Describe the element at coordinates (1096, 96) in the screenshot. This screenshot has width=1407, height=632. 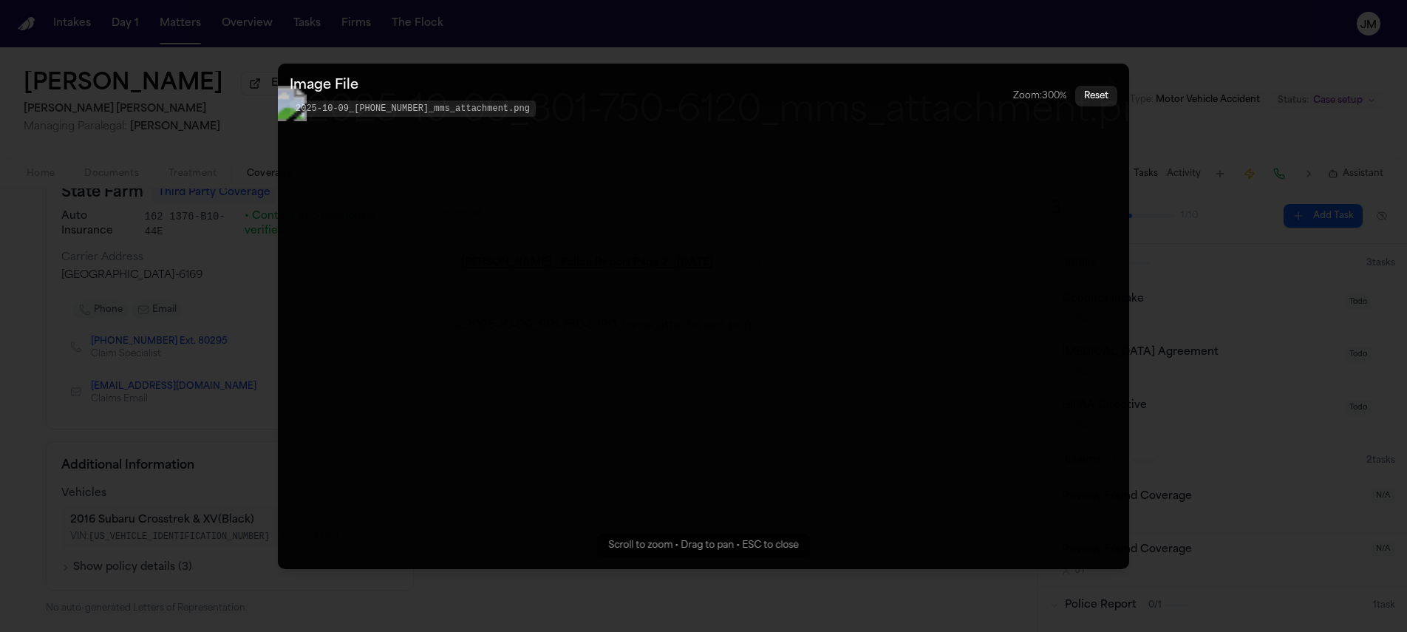
I see `button: Reset` at that location.